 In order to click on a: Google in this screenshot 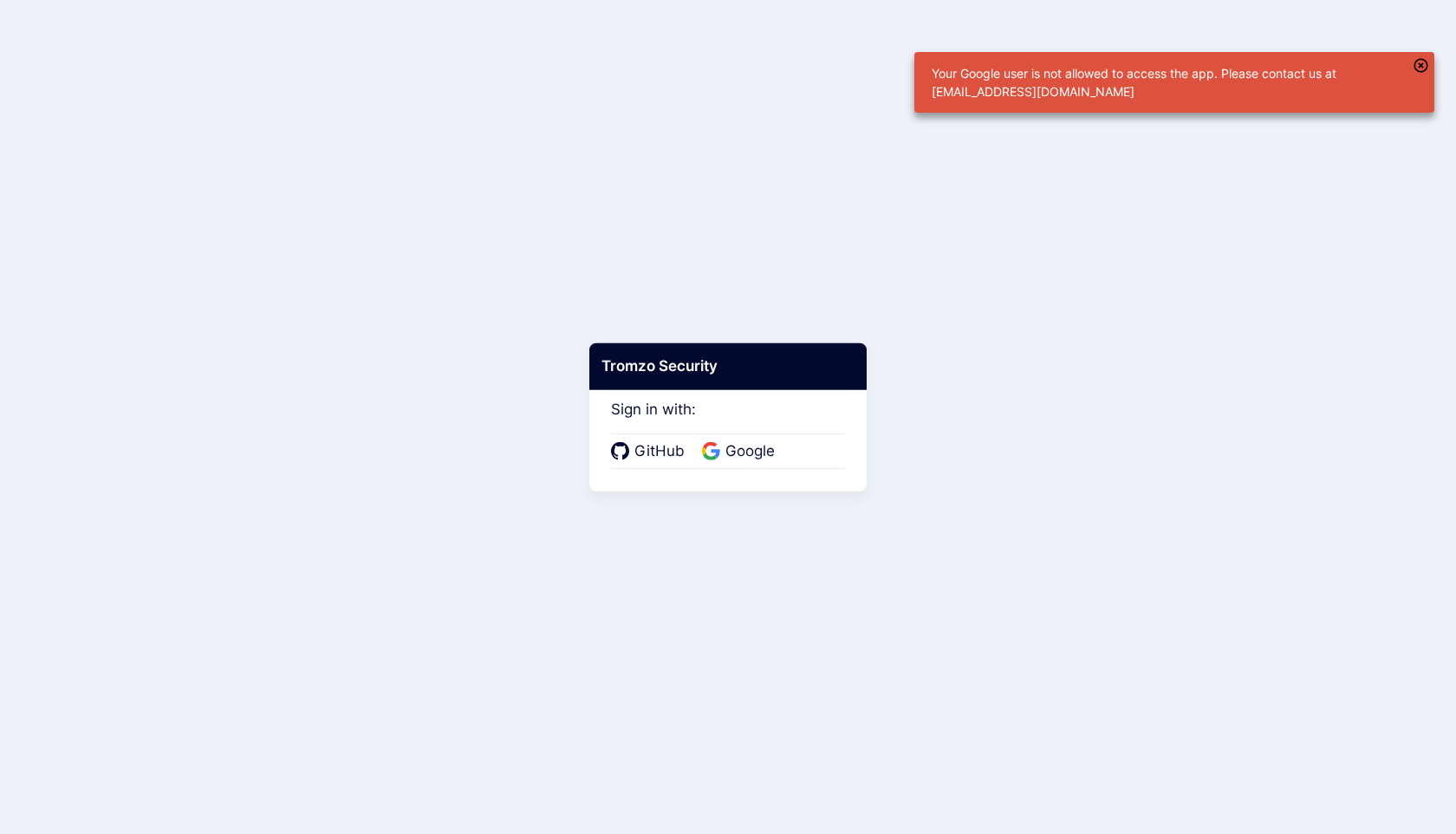, I will do `click(741, 451)`.